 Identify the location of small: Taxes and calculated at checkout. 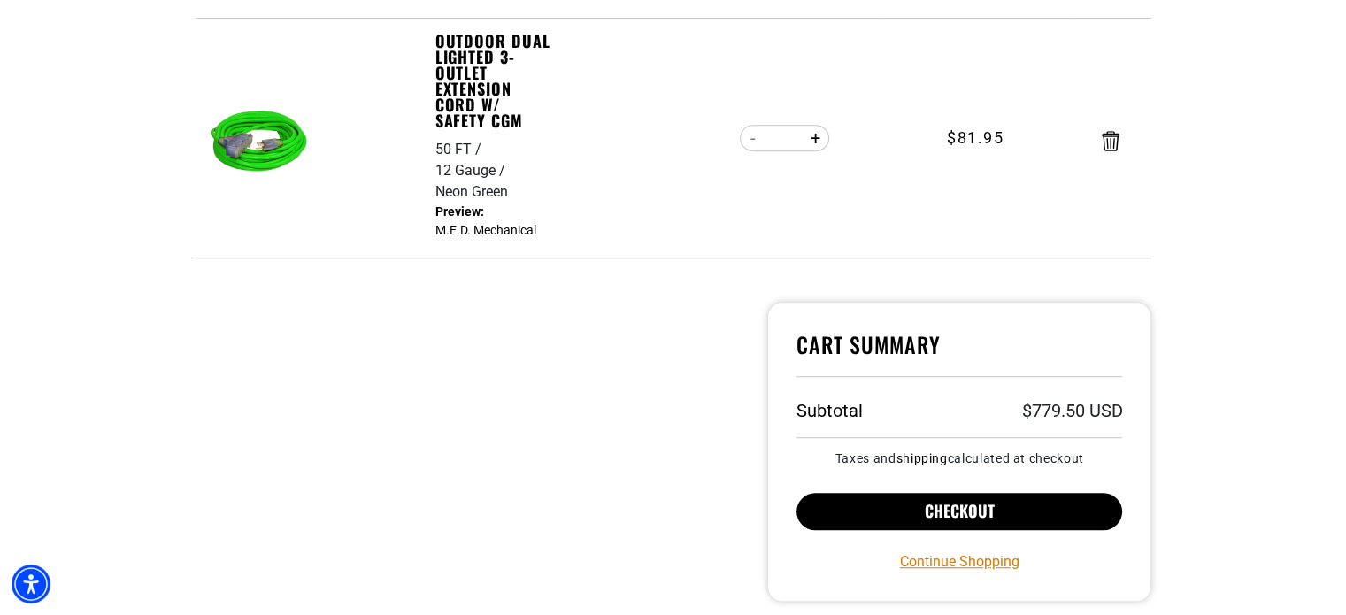
(960, 459).